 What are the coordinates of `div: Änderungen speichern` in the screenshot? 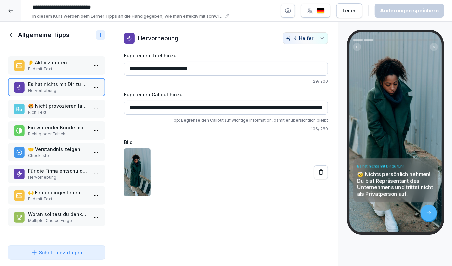 It's located at (409, 11).